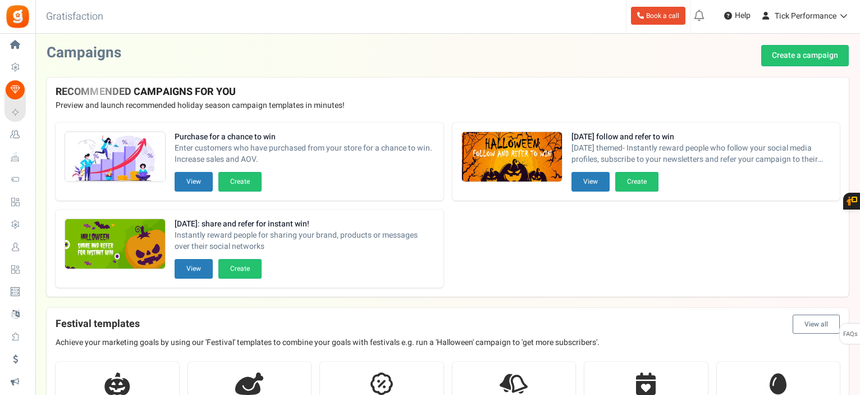 This screenshot has width=860, height=395. What do you see at coordinates (17, 16) in the screenshot?
I see `img: Gratisfaction` at bounding box center [17, 16].